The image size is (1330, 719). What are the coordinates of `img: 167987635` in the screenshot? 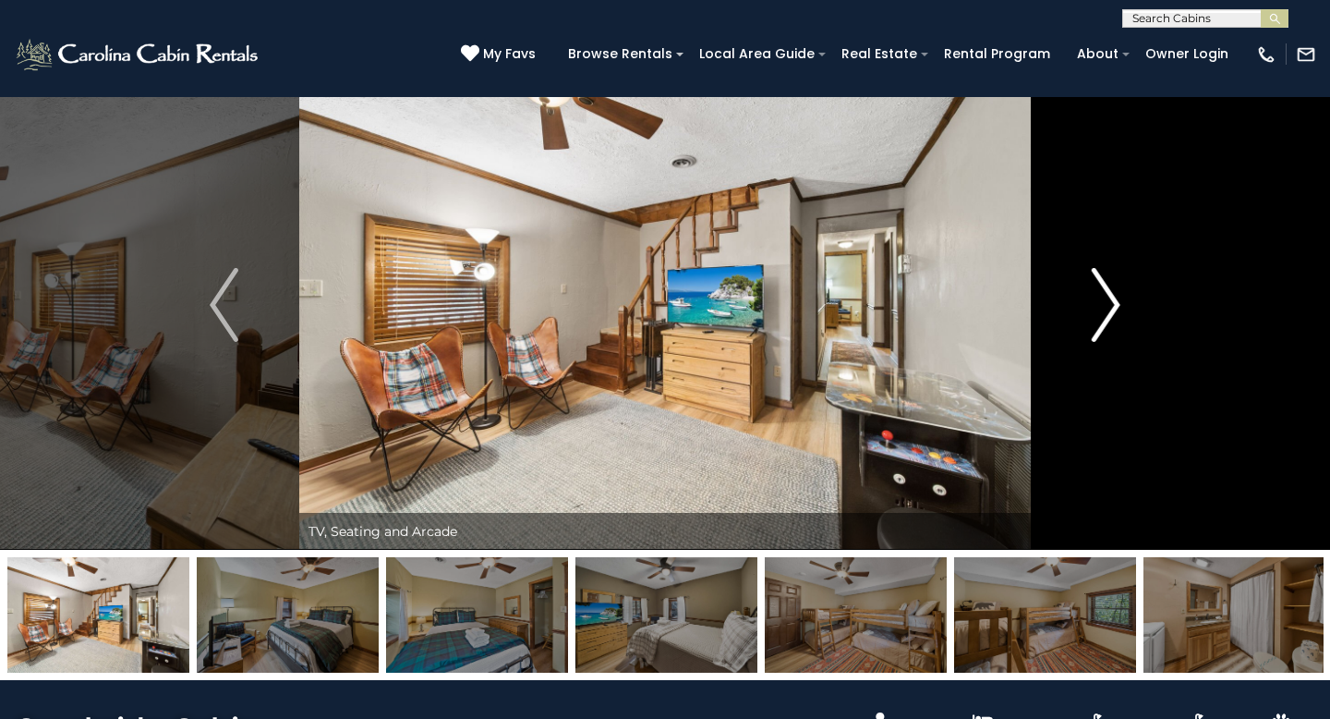 It's located at (287, 614).